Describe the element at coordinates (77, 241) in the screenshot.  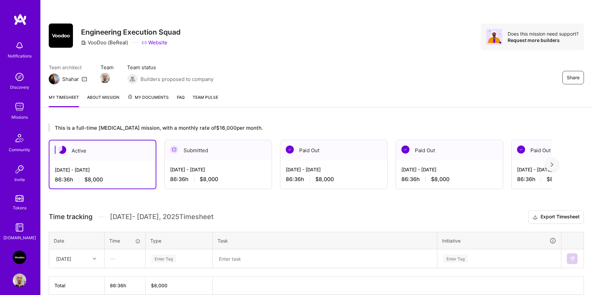
I see `th: Date` at that location.